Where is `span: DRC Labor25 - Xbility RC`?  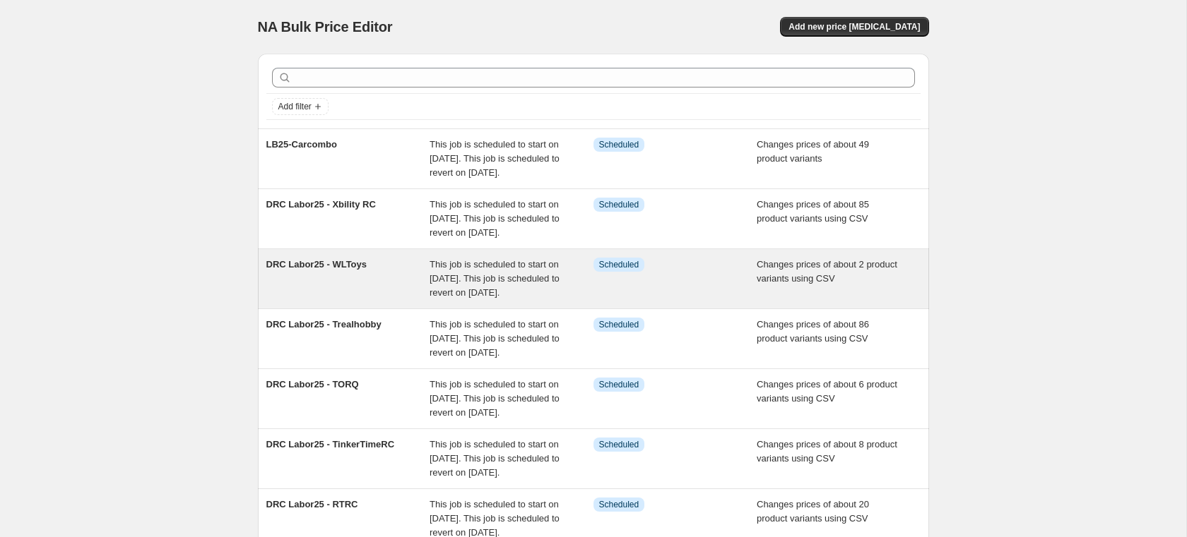 span: DRC Labor25 - Xbility RC is located at coordinates (321, 204).